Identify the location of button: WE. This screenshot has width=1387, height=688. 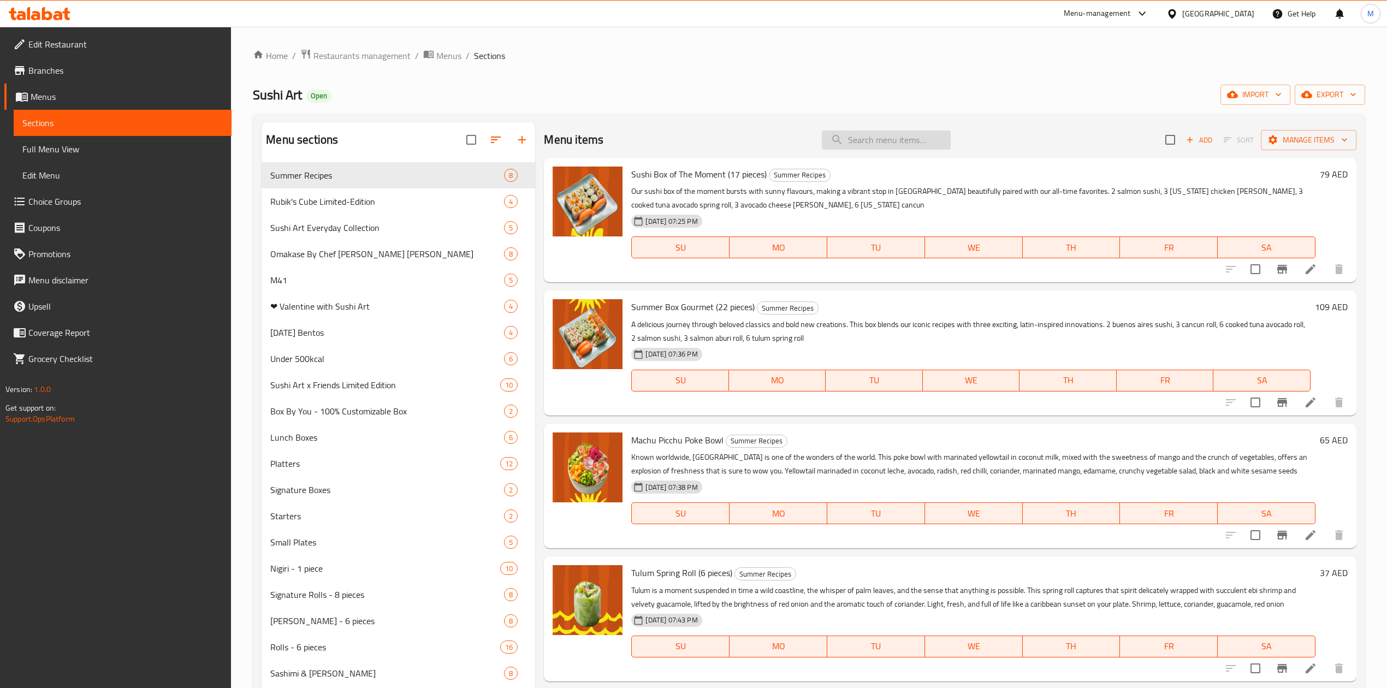
(974, 247).